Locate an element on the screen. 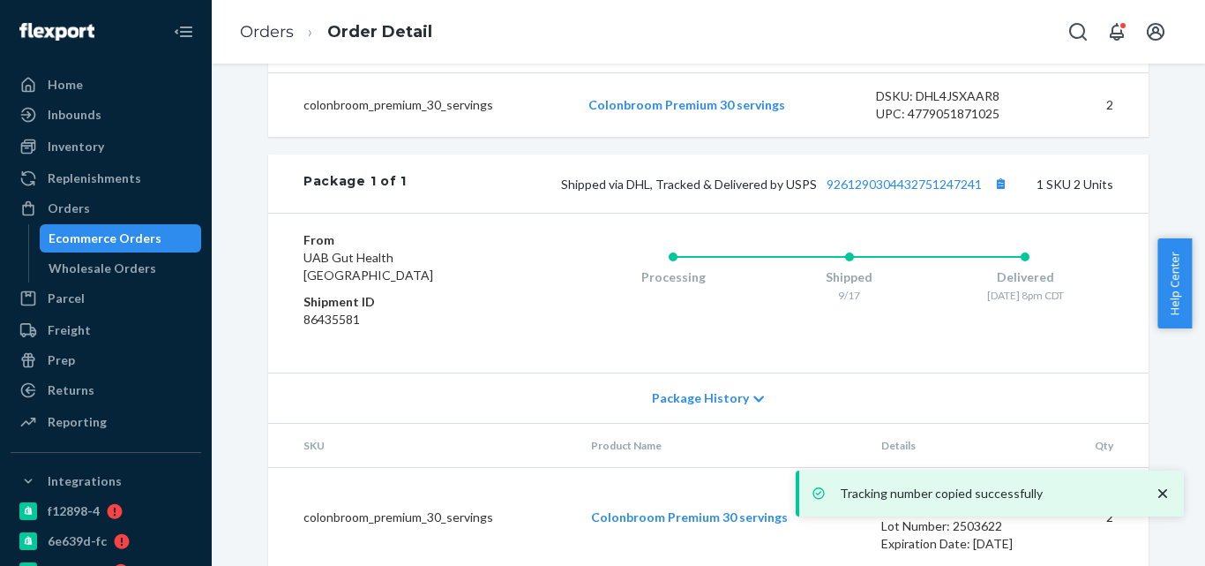  a: Returns is located at coordinates (106, 390).